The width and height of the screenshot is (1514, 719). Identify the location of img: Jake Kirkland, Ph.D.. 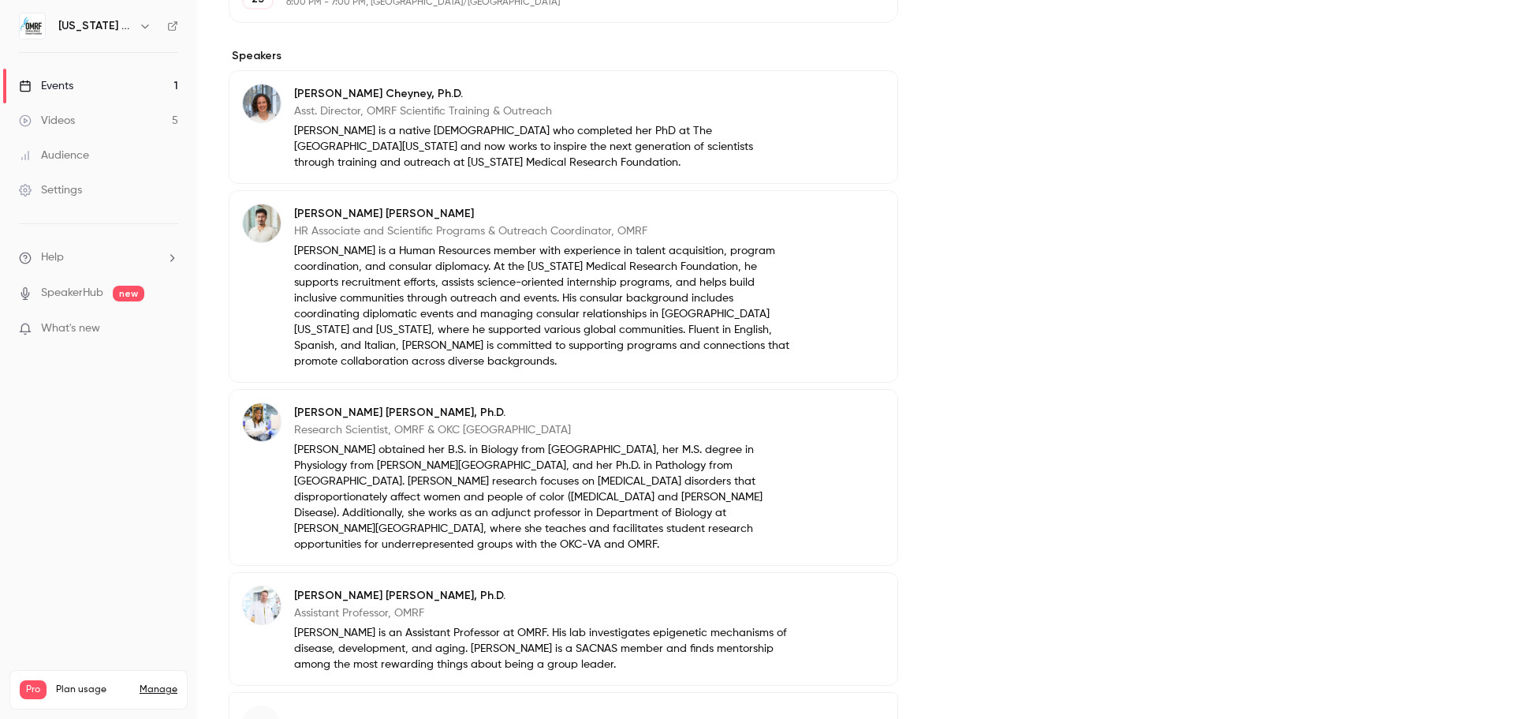
(262, 605).